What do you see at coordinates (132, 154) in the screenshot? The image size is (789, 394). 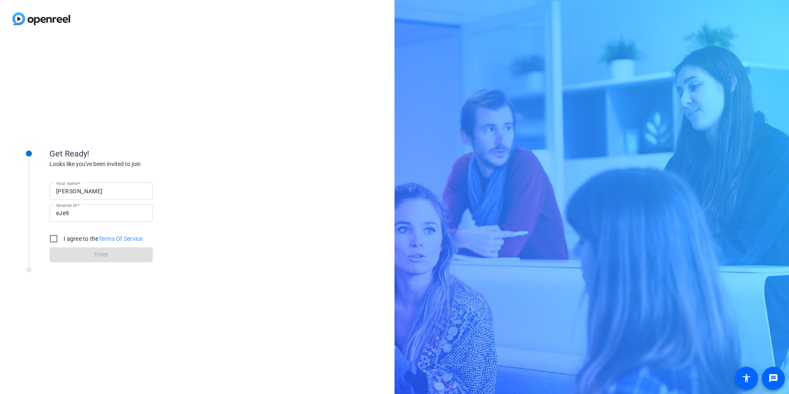 I see `div: Get Ready!` at bounding box center [132, 154].